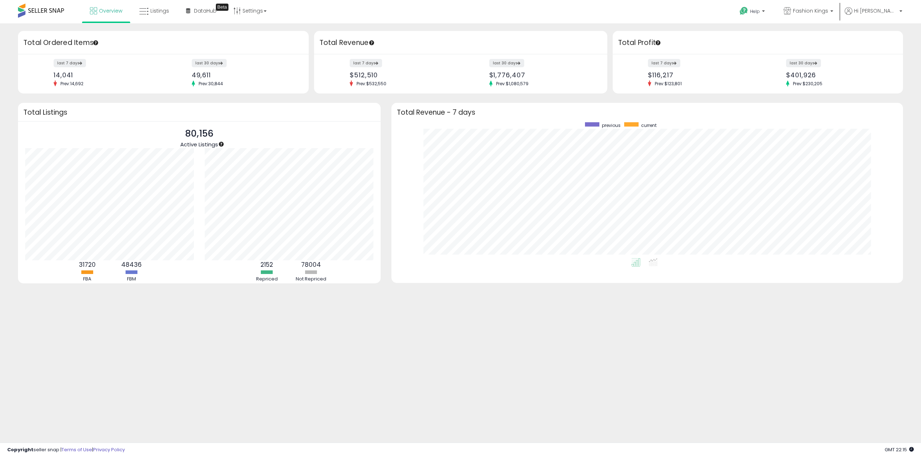 This screenshot has height=457, width=921. Describe the element at coordinates (267, 279) in the screenshot. I see `div: Repriced` at that location.